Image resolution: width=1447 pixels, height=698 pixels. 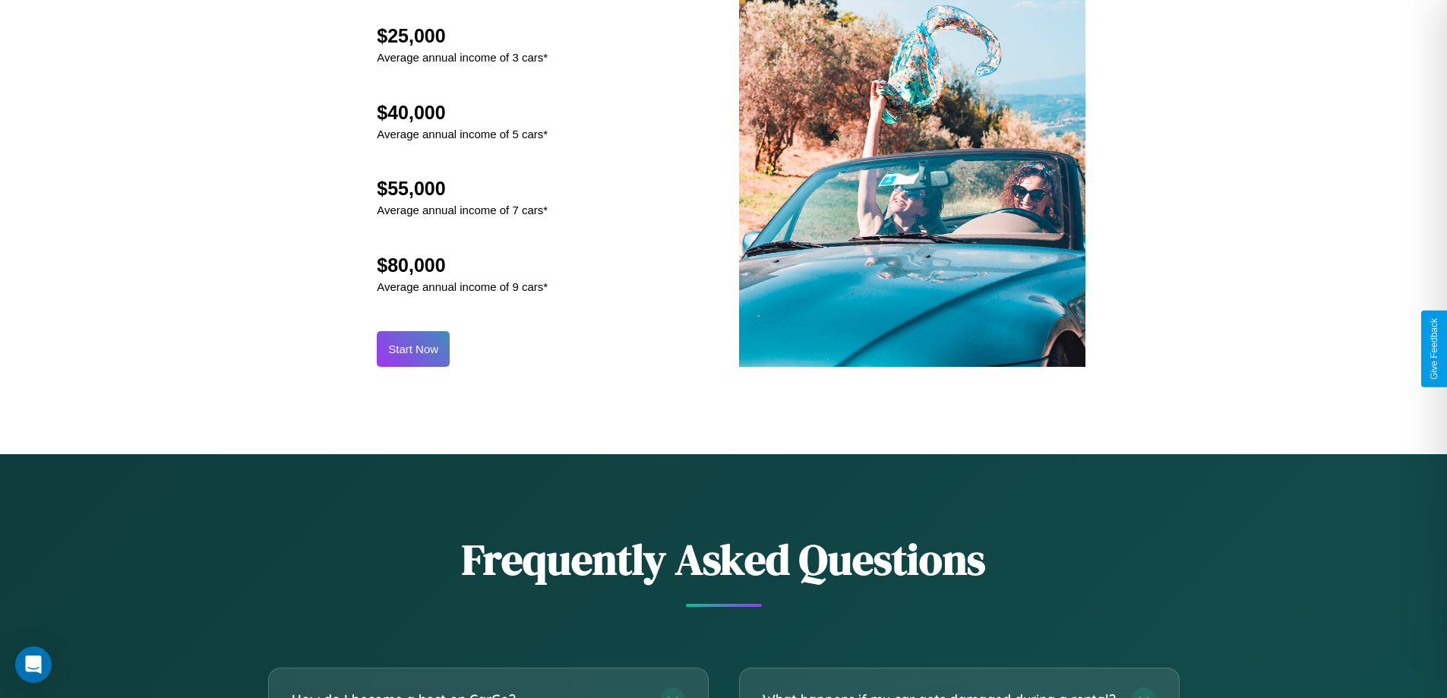 What do you see at coordinates (724, 559) in the screenshot?
I see `h2: Frequently Asked Questions` at bounding box center [724, 559].